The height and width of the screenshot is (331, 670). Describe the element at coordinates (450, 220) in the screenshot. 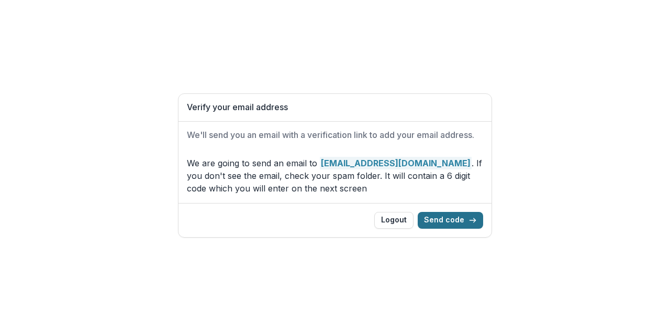

I see `button: Send code` at that location.